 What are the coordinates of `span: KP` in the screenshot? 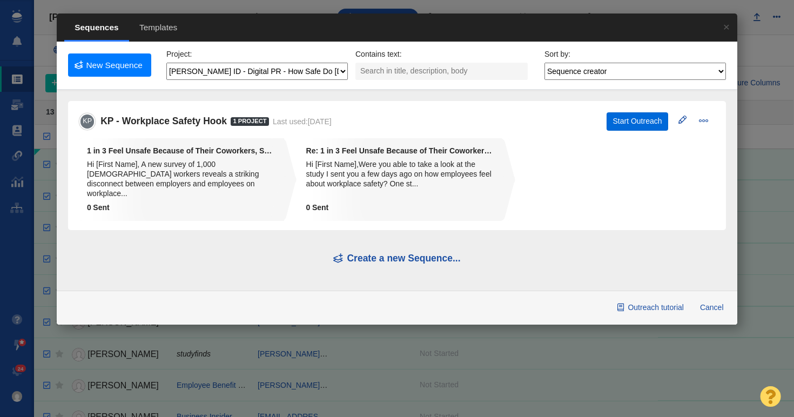 It's located at (87, 121).